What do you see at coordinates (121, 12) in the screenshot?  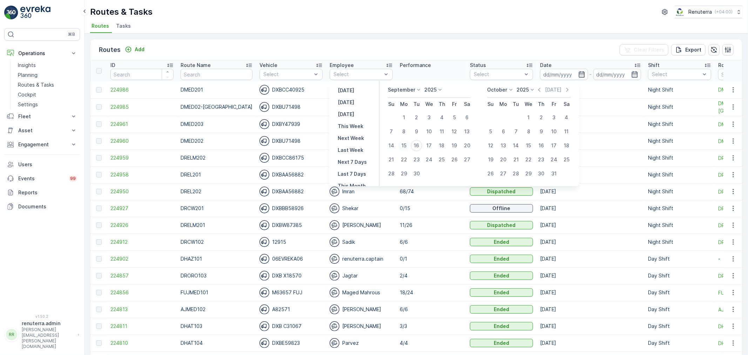 I see `p: Routes & Tasks` at bounding box center [121, 12].